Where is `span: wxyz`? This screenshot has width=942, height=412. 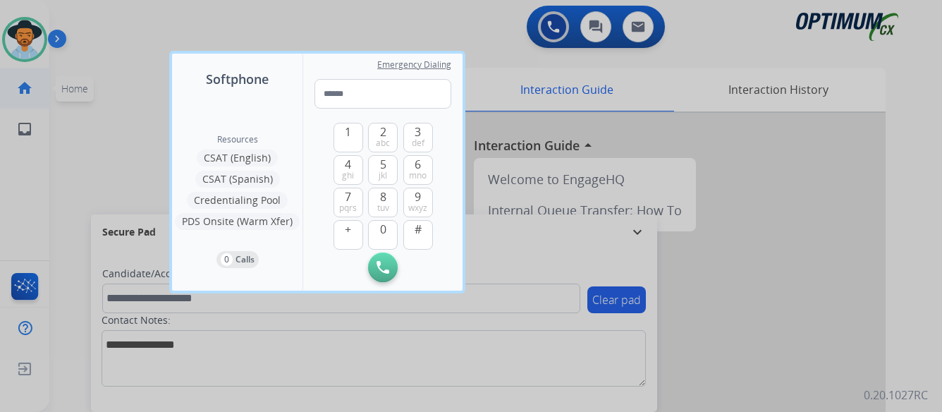 span: wxyz is located at coordinates (417, 208).